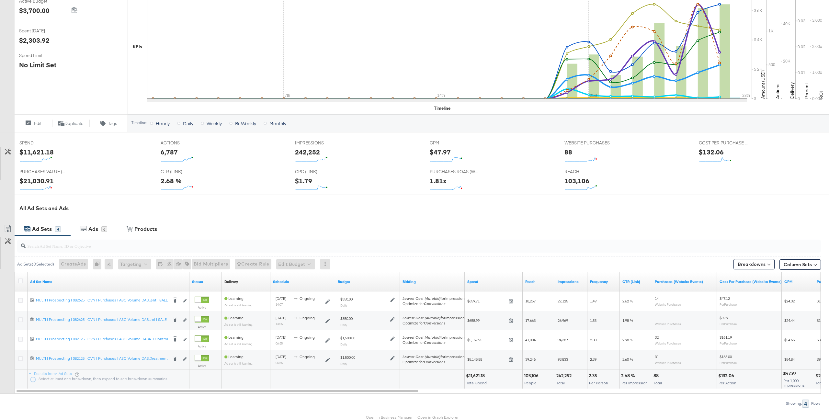  What do you see at coordinates (319, 143) in the screenshot?
I see `span: IMPRESSIONS` at bounding box center [319, 143].